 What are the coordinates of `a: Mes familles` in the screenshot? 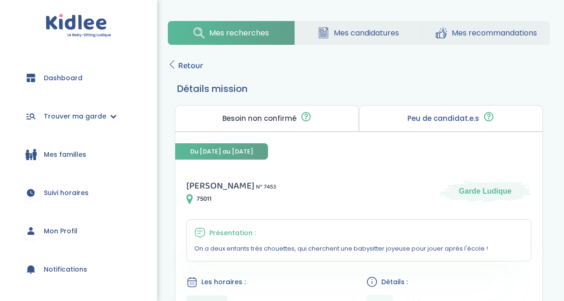 It's located at (78, 154).